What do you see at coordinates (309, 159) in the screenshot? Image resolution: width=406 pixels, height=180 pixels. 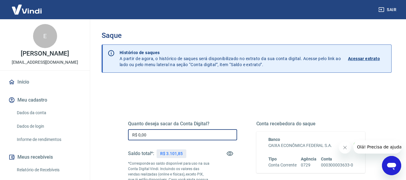 I see `span: Agência` at bounding box center [309, 159].